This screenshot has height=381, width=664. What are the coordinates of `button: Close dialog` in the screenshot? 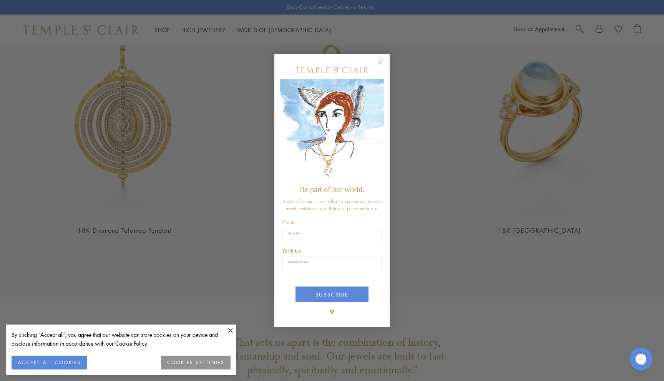 It's located at (384, 66).